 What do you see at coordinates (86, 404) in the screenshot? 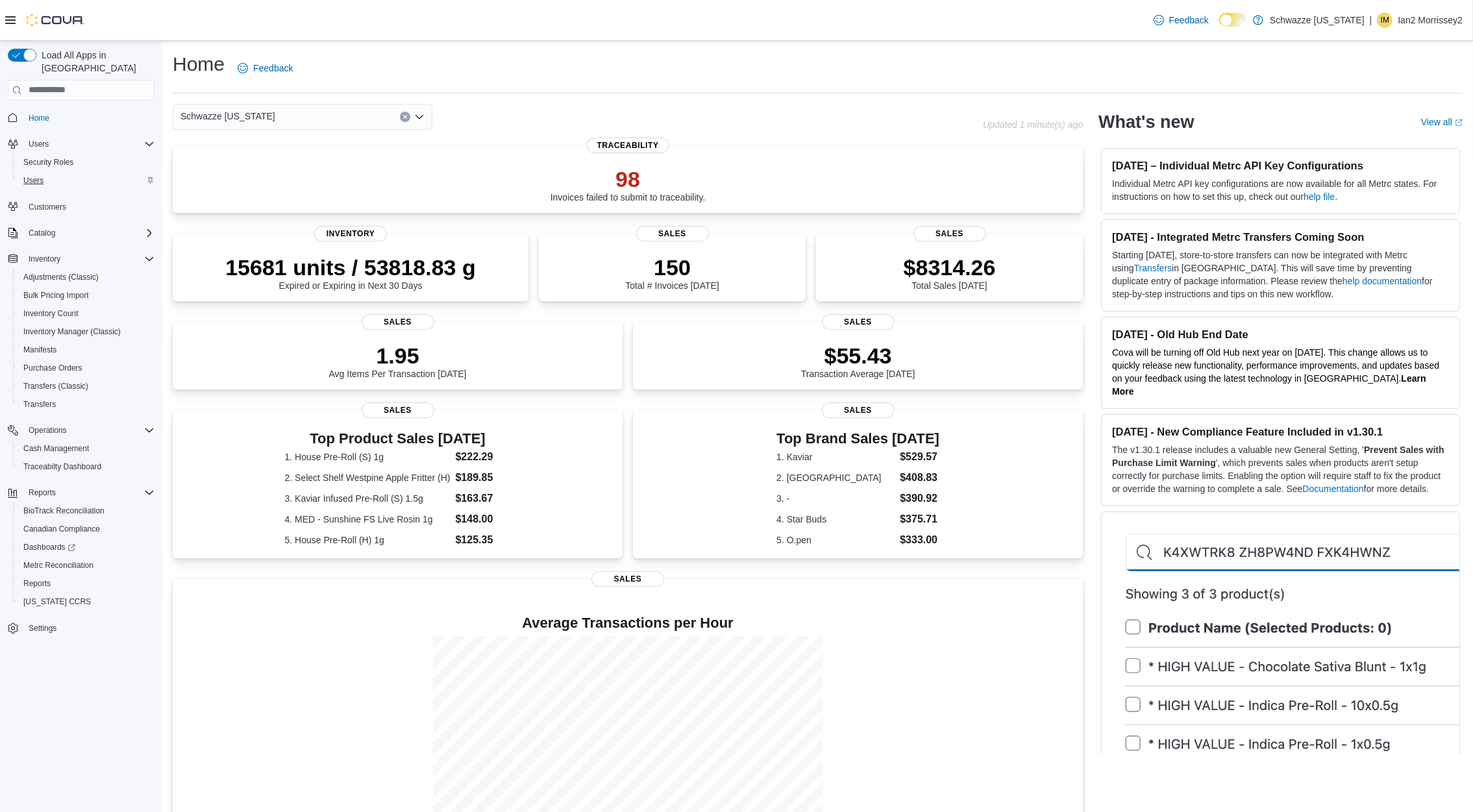
I see `button: Transfers` at bounding box center [86, 404].